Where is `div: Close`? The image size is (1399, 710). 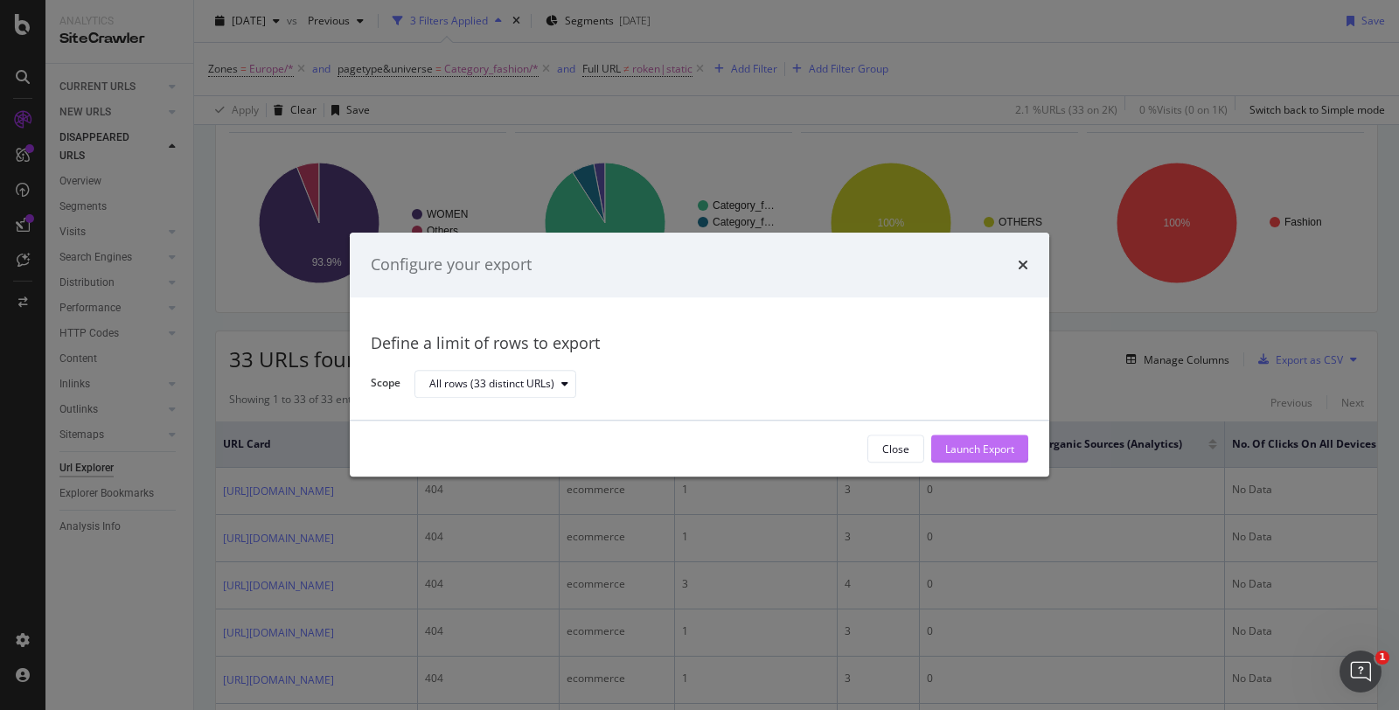 div: Close is located at coordinates (896, 449).